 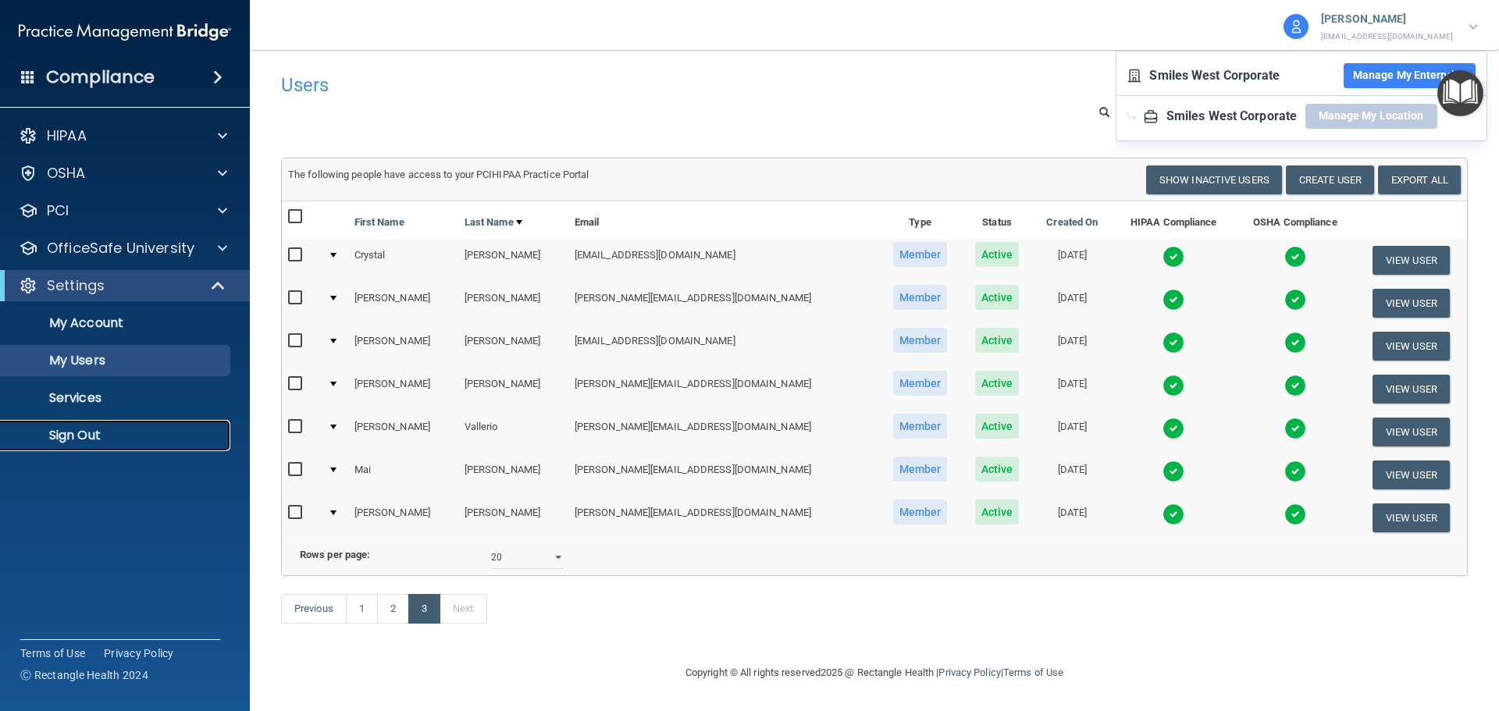 I want to click on button: Open Resource Center, so click(x=1460, y=93).